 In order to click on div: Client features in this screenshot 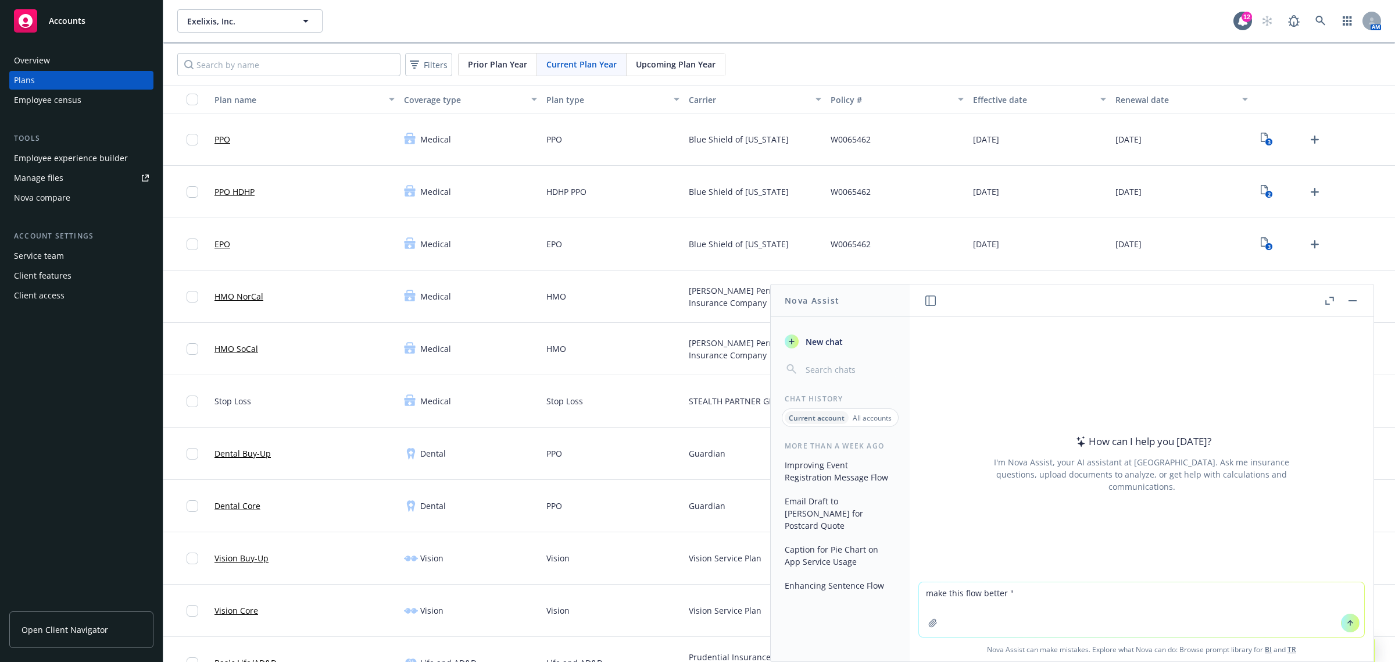, I will do `click(42, 276)`.